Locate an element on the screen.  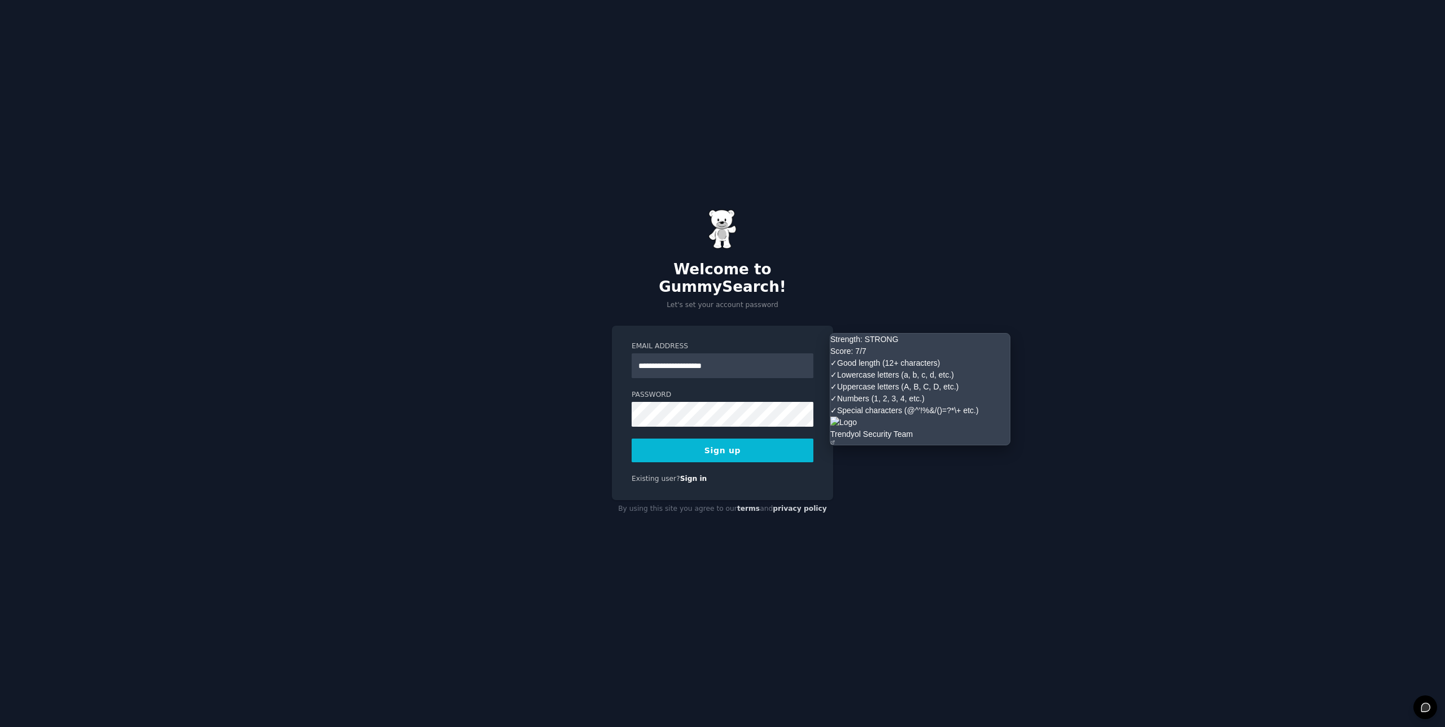
div: By using this site you agree to our and is located at coordinates (722, 509).